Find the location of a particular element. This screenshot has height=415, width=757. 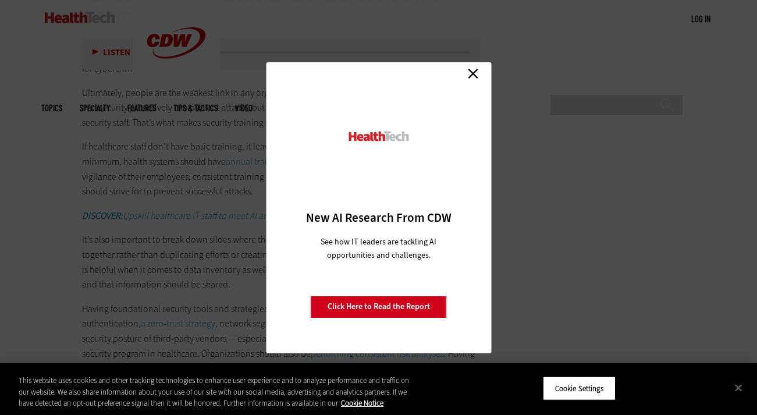

a: More information about your privacy is located at coordinates (362, 403).